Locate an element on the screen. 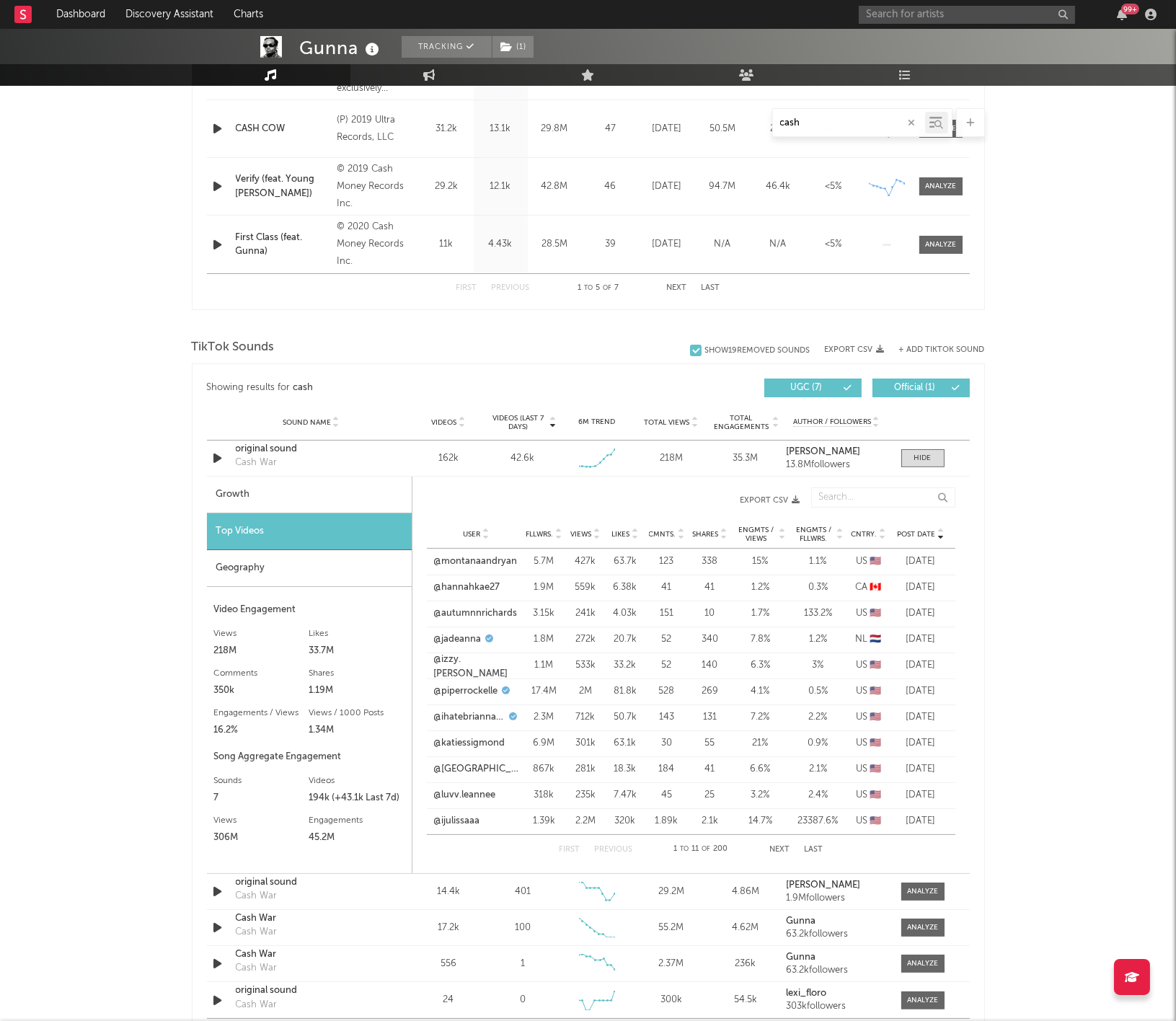 This screenshot has height=1021, width=1176. div: 12.1k is located at coordinates (500, 187).